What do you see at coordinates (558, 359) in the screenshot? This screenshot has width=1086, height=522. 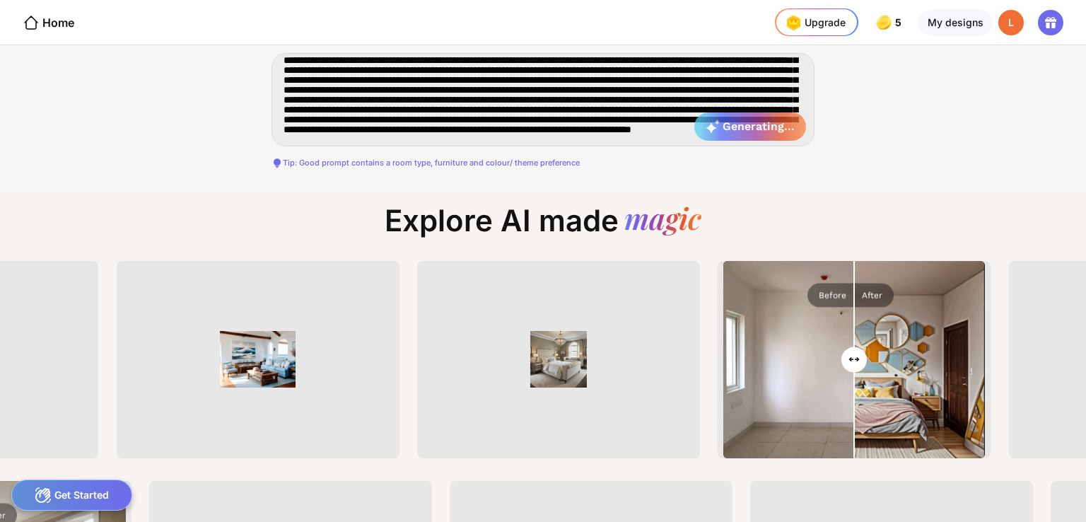 I see `img: Thumbnailexplore-image9.png` at bounding box center [558, 359].